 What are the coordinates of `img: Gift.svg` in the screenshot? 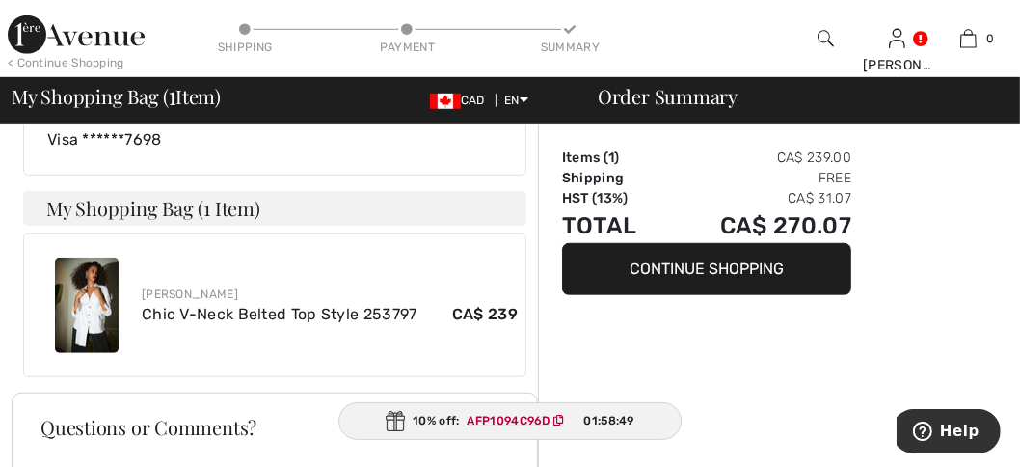 It's located at (395, 420).